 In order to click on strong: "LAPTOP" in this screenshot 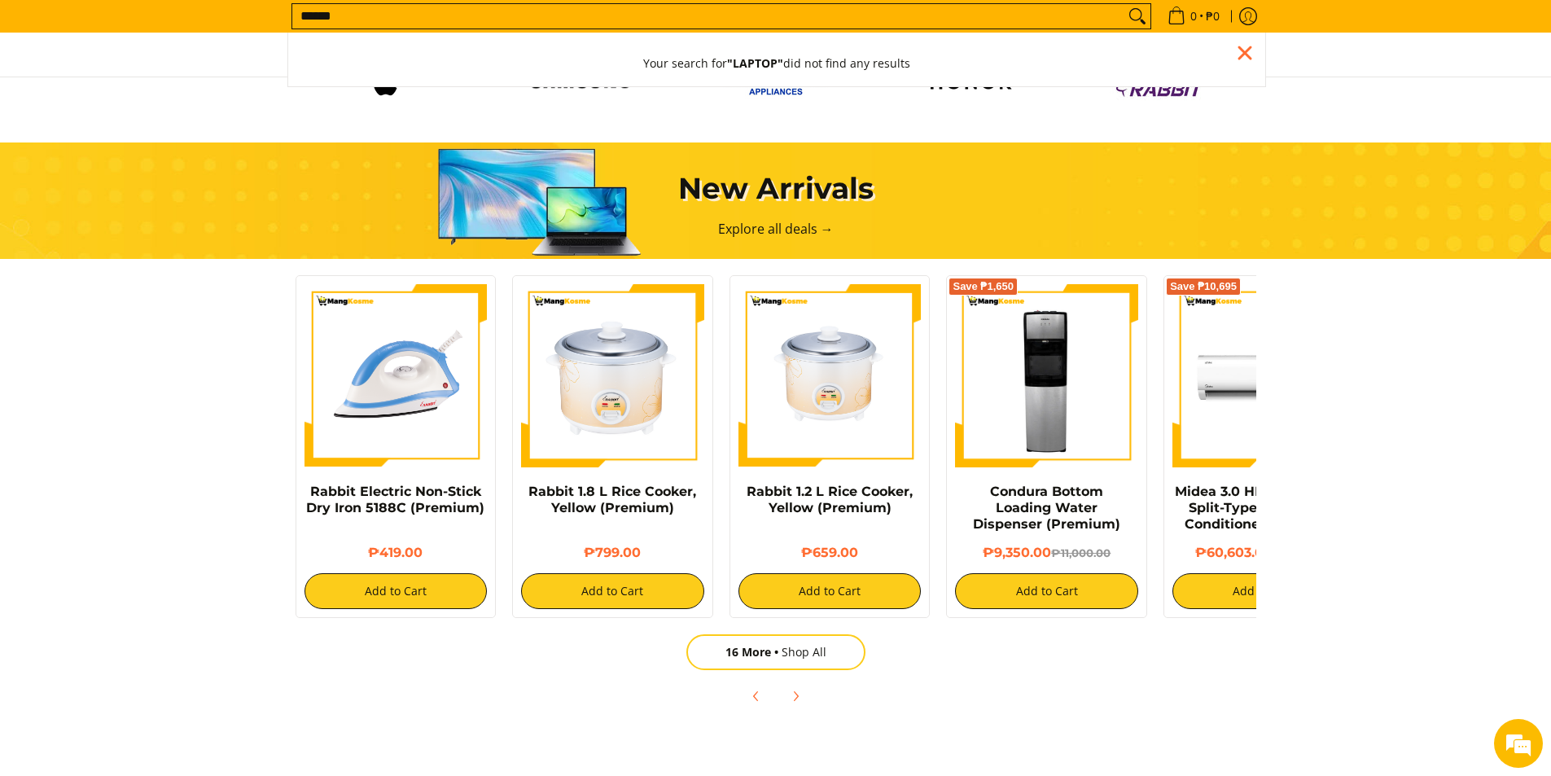, I will do `click(755, 63)`.